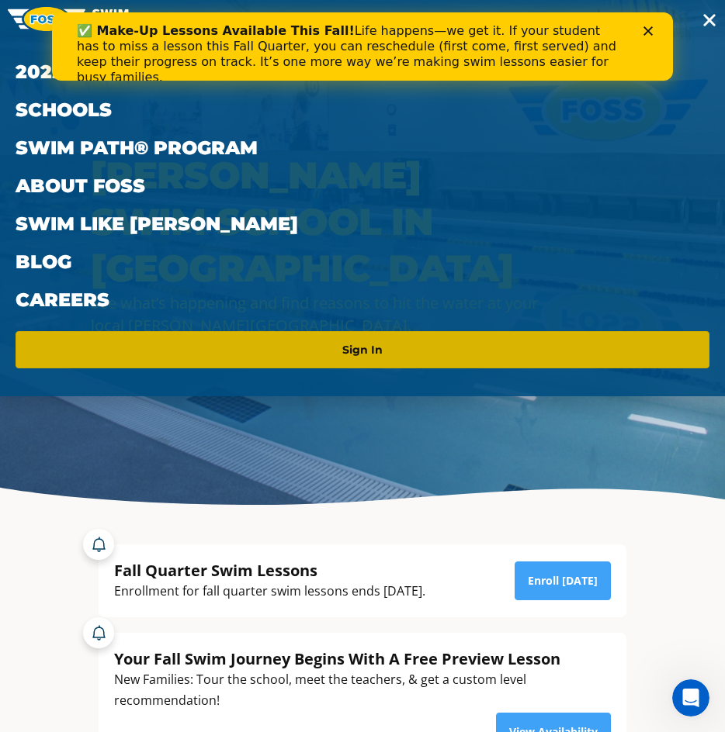 Image resolution: width=725 pixels, height=732 pixels. Describe the element at coordinates (362, 261) in the screenshot. I see `a: Blog` at that location.